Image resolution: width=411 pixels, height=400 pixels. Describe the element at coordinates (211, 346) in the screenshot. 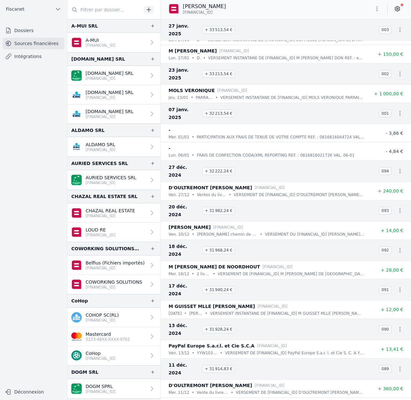

I see `p: PayPal Europe S.a.r.l. et Cie S.C.A` at that location.